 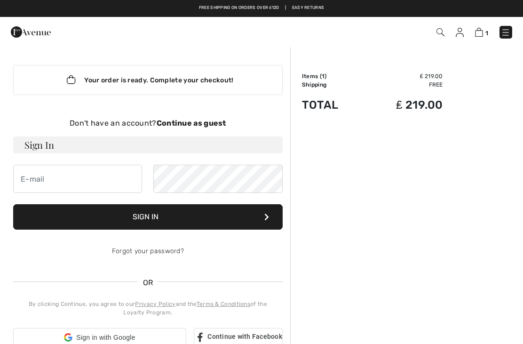 I want to click on td: Shipping, so click(x=332, y=85).